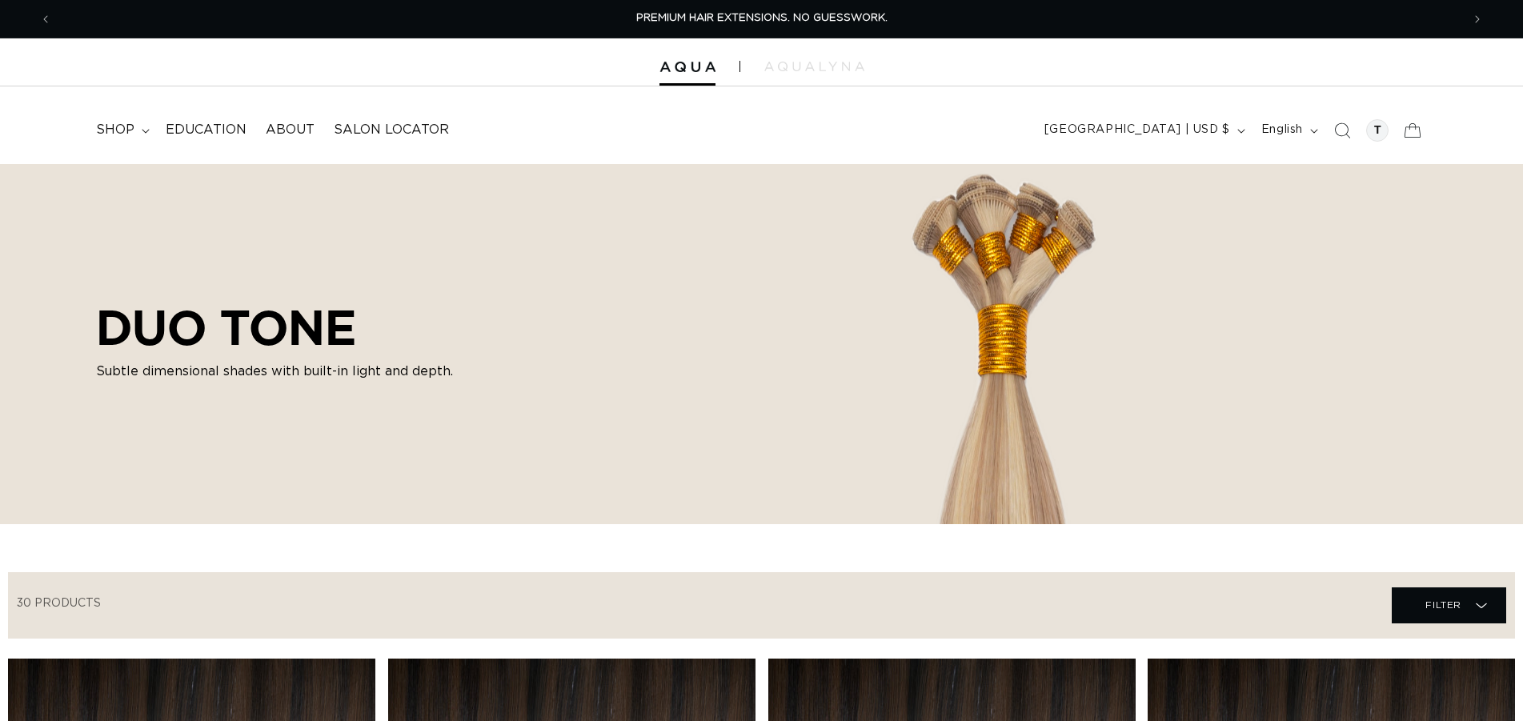 This screenshot has width=1523, height=721. I want to click on a: Salon Locator, so click(391, 130).